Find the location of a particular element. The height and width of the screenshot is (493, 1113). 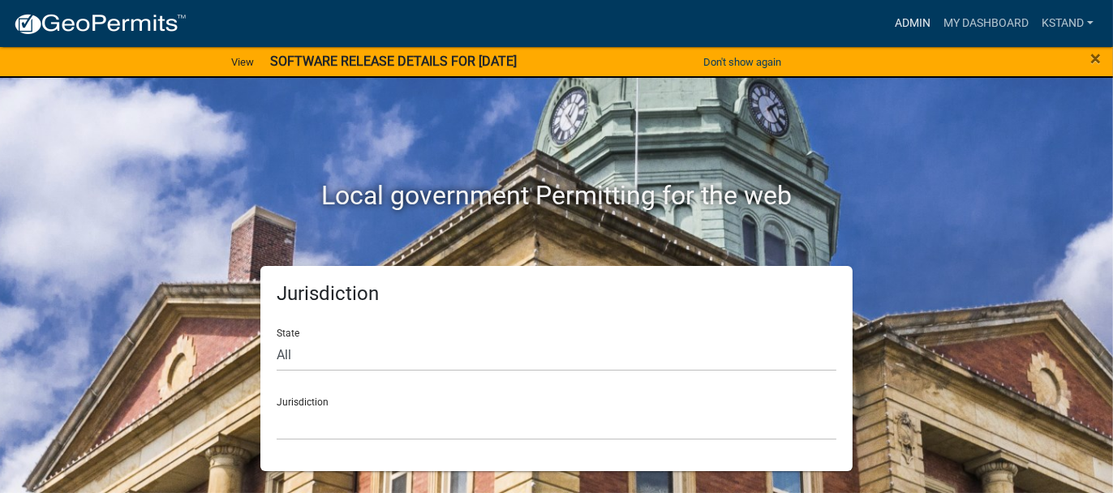

button: Close is located at coordinates (1095, 58).